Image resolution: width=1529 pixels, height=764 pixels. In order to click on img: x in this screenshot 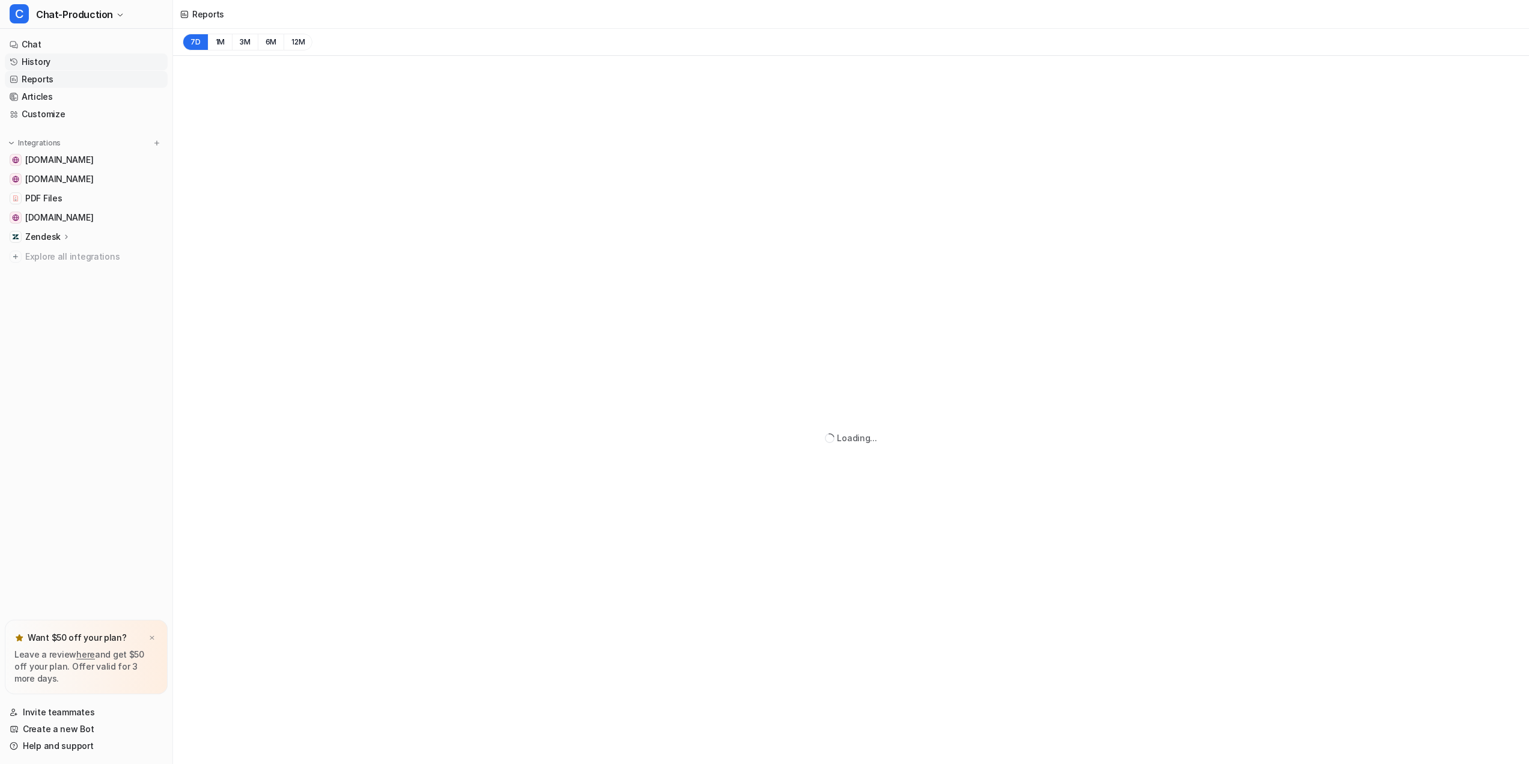, I will do `click(152, 637)`.